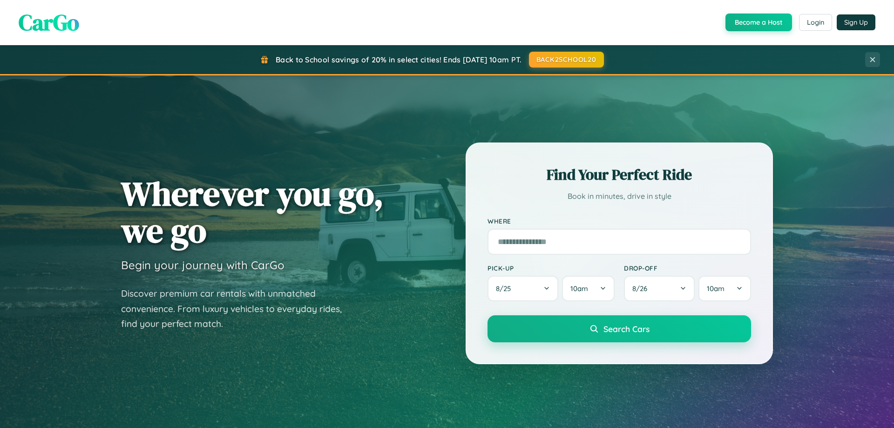  What do you see at coordinates (659, 288) in the screenshot?
I see `button: 8/26` at bounding box center [659, 288].